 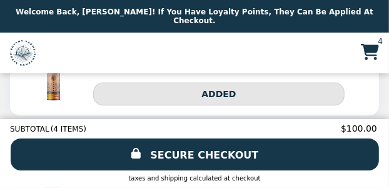 What do you see at coordinates (68, 129) in the screenshot?
I see `span: ( 4 ITEMS )` at bounding box center [68, 129].